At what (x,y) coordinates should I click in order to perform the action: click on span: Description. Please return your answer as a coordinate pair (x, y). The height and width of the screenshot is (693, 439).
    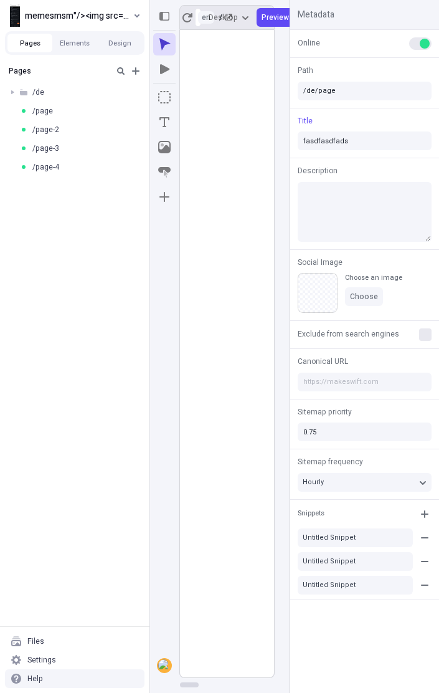
    Looking at the image, I should click on (318, 171).